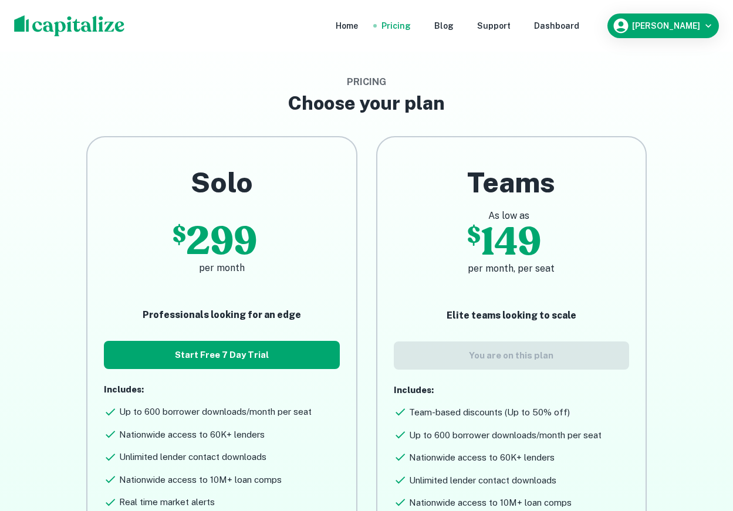 This screenshot has width=733, height=511. What do you see at coordinates (221, 242) in the screenshot?
I see `p: 299` at bounding box center [221, 242].